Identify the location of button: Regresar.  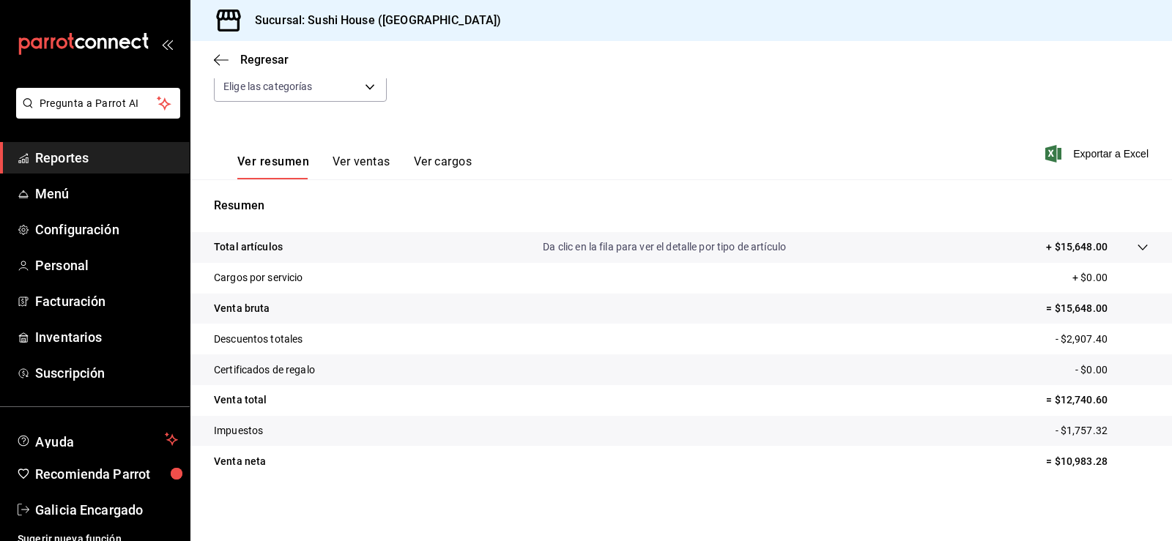
(251, 59).